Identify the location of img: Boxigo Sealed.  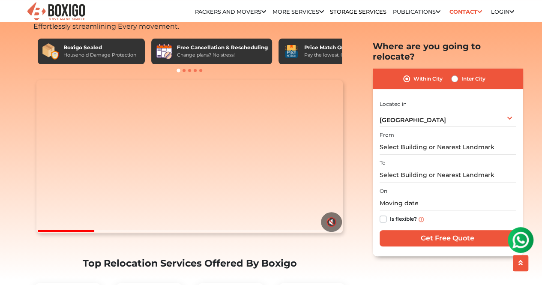
(51, 51).